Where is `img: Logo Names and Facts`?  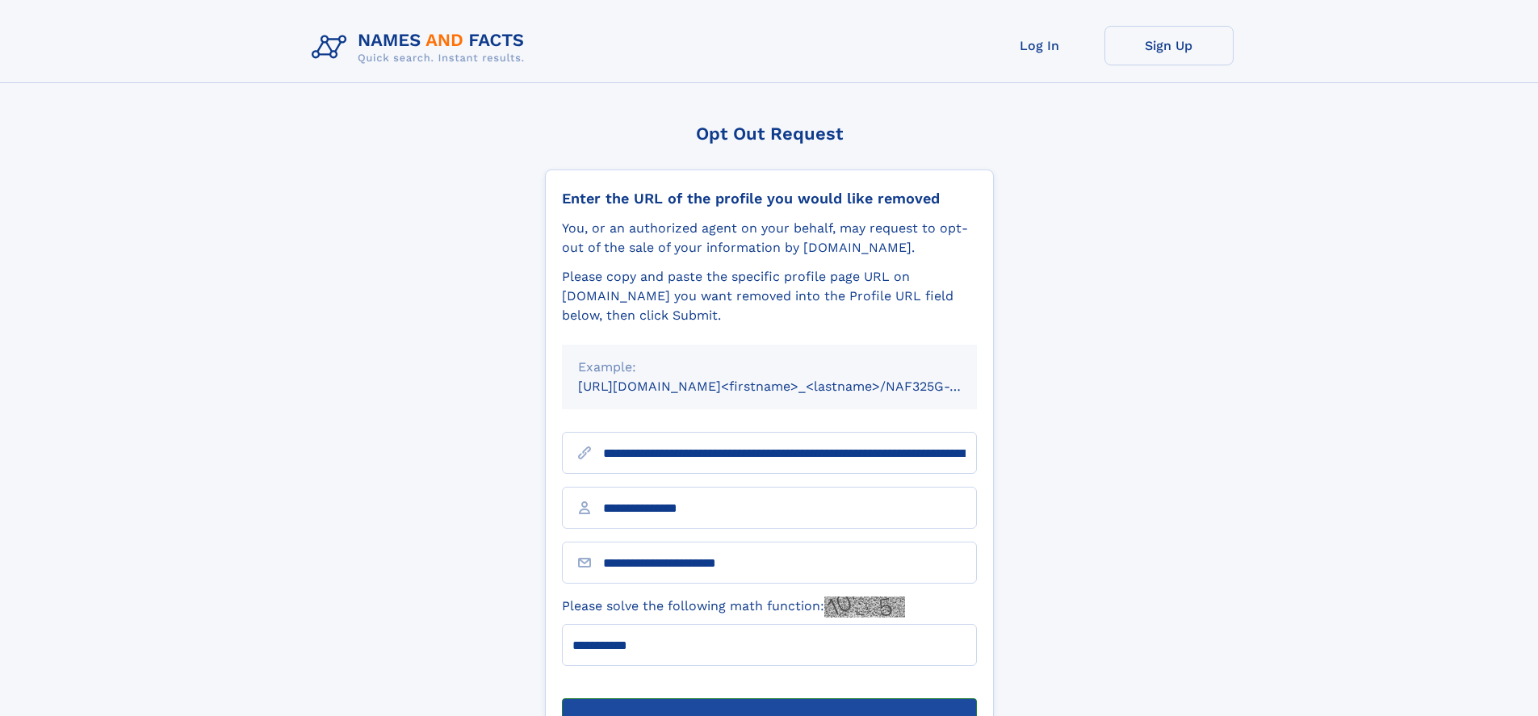
img: Logo Names and Facts is located at coordinates (421, 48).